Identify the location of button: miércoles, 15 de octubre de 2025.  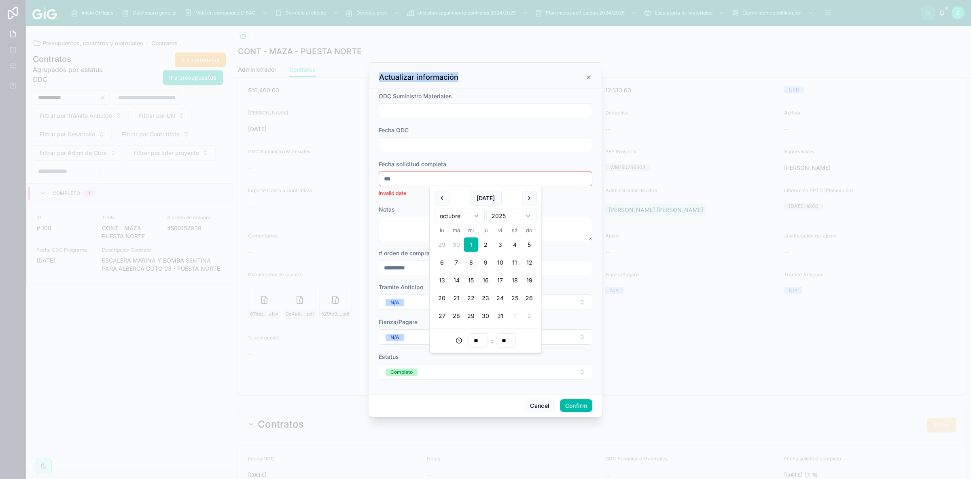
(471, 280).